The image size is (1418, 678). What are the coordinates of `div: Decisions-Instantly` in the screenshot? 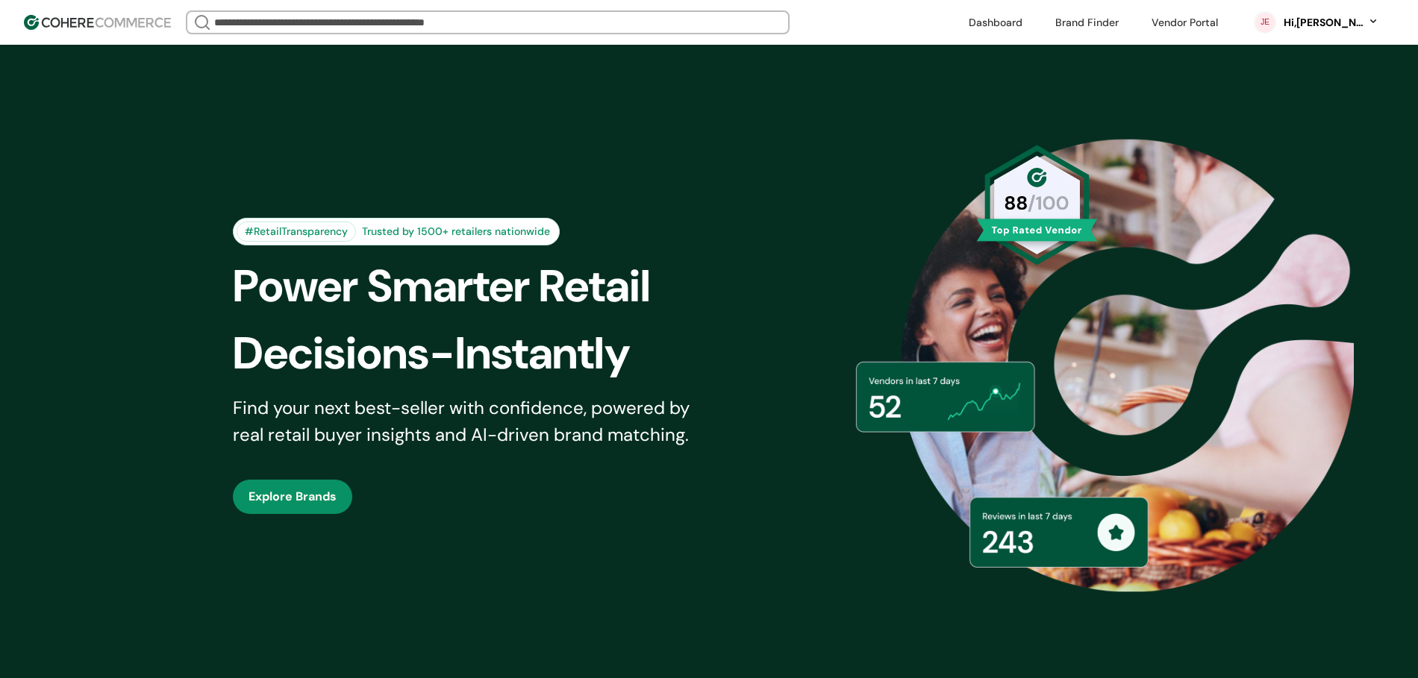 It's located at (484, 354).